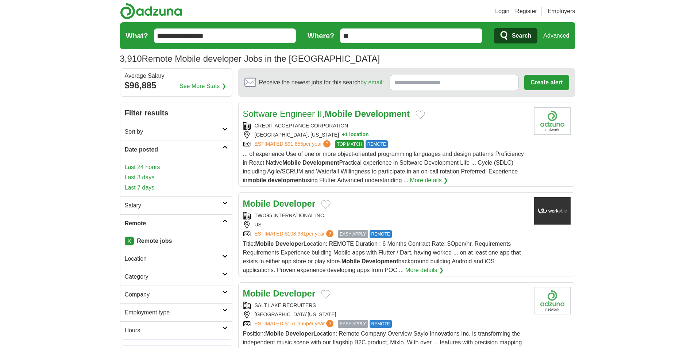  What do you see at coordinates (386, 126) in the screenshot?
I see `div: CREDIT ACCEPTANCE CORPORATION` at bounding box center [386, 126].